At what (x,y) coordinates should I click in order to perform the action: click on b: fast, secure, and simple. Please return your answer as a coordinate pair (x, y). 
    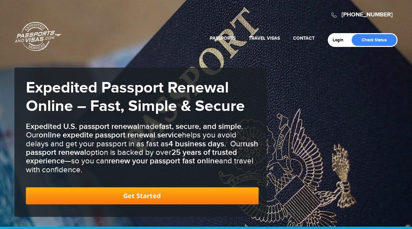
    Looking at the image, I should click on (200, 126).